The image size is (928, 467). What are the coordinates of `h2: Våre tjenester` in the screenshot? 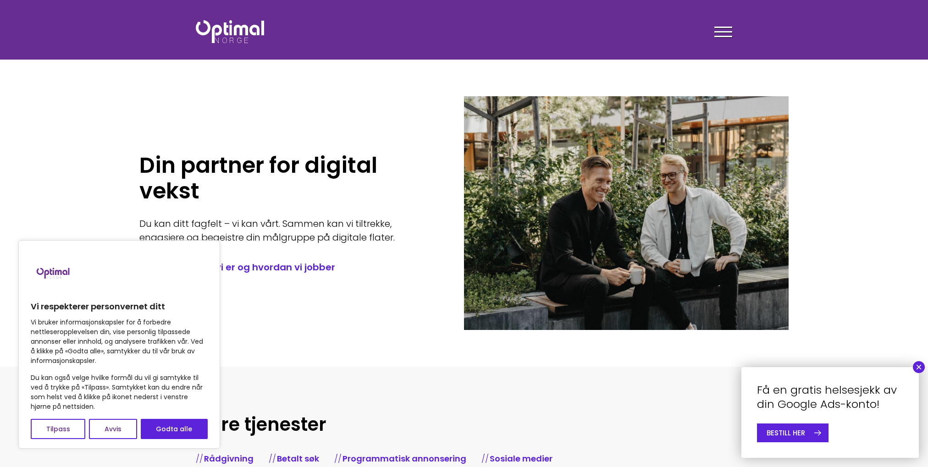 It's located at (464, 425).